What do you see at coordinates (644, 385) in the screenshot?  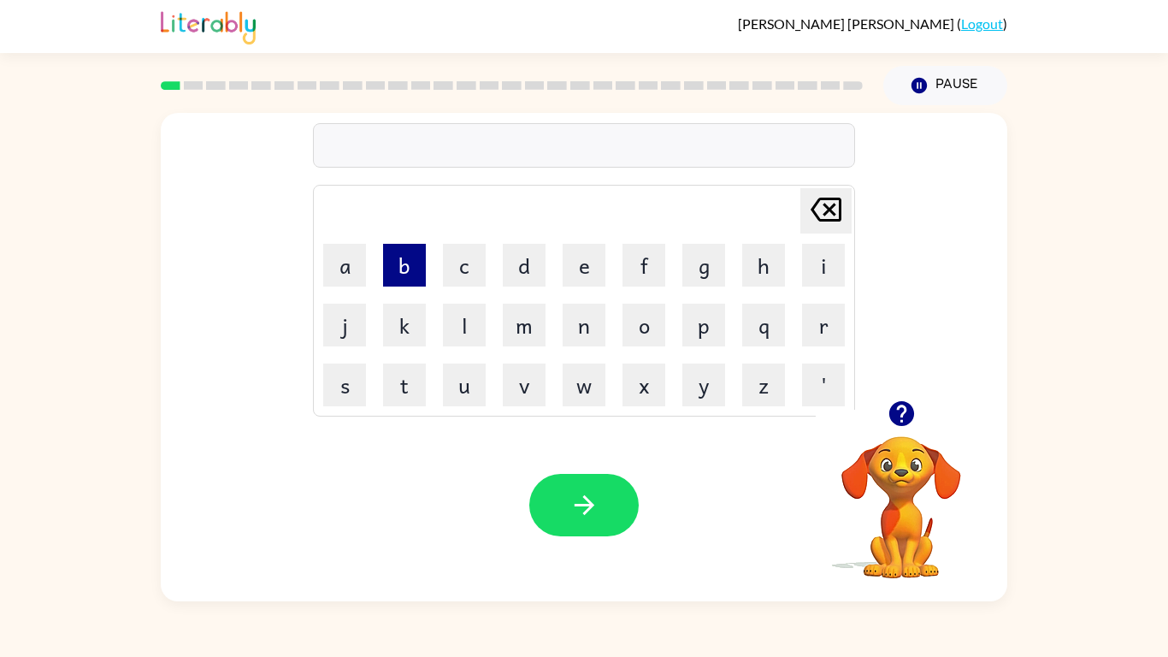 I see `button: x` at bounding box center [644, 385].